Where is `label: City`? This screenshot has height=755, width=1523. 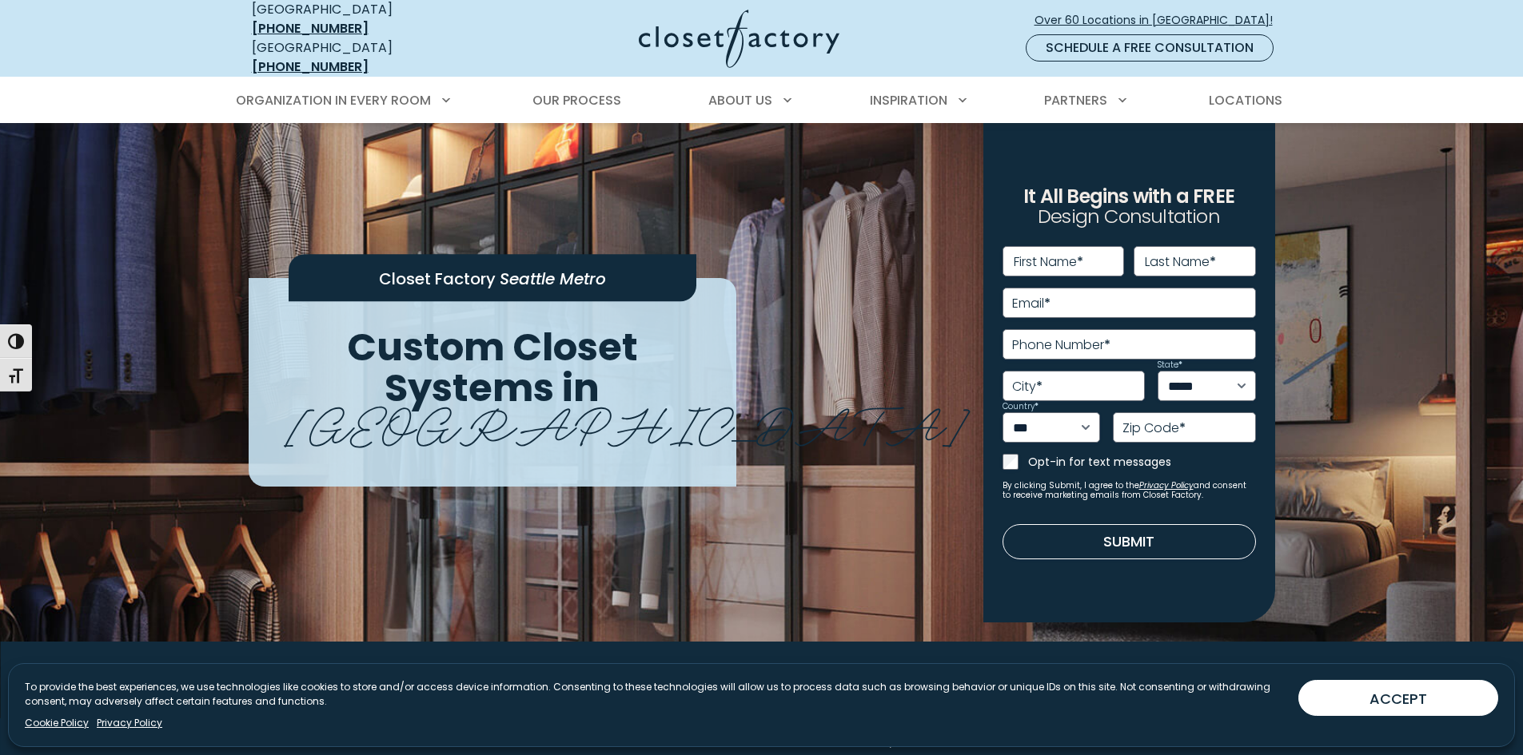
label: City is located at coordinates (1027, 387).